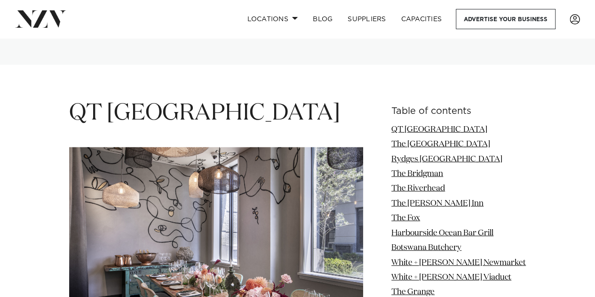 This screenshot has height=297, width=595. I want to click on a: The Bridgman, so click(417, 174).